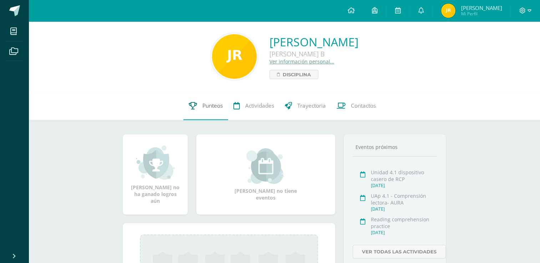  Describe the element at coordinates (296, 75) in the screenshot. I see `span: Disciplina` at that location.